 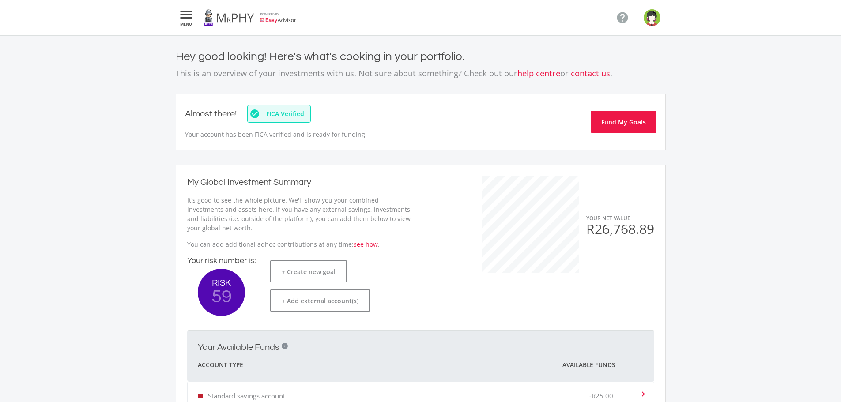 What do you see at coordinates (221, 297) in the screenshot?
I see `span: 59` at bounding box center [221, 297].